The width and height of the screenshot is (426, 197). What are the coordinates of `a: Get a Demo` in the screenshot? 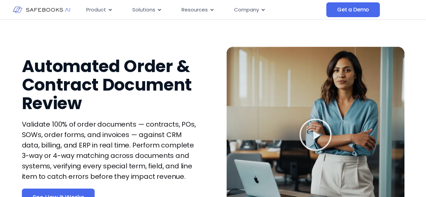 It's located at (353, 10).